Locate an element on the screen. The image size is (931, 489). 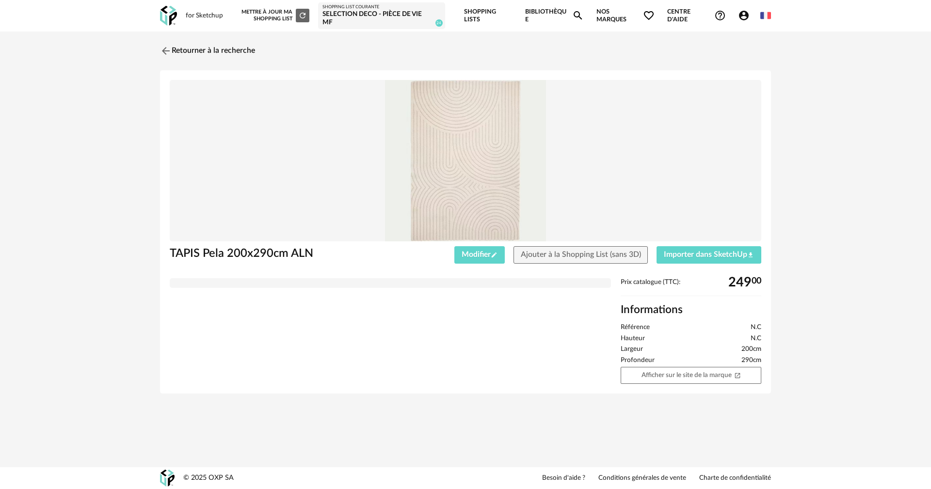
span: 200cm is located at coordinates (751, 350).